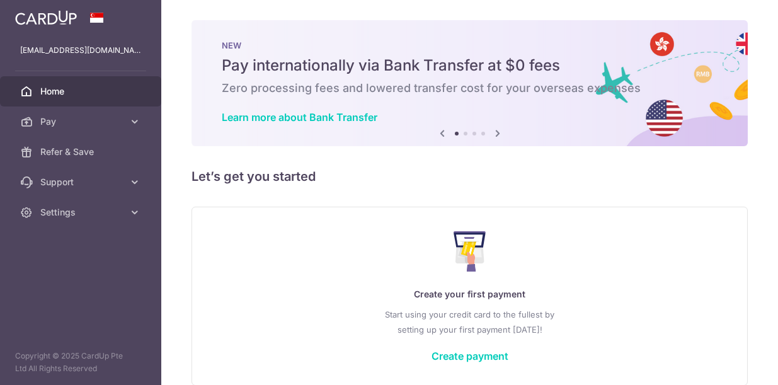 The height and width of the screenshot is (385, 778). What do you see at coordinates (82, 152) in the screenshot?
I see `span: Refer & Save` at bounding box center [82, 152].